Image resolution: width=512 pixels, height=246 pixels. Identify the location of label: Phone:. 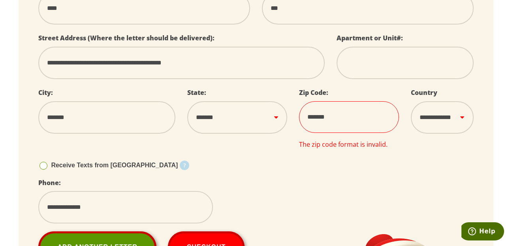
(49, 182).